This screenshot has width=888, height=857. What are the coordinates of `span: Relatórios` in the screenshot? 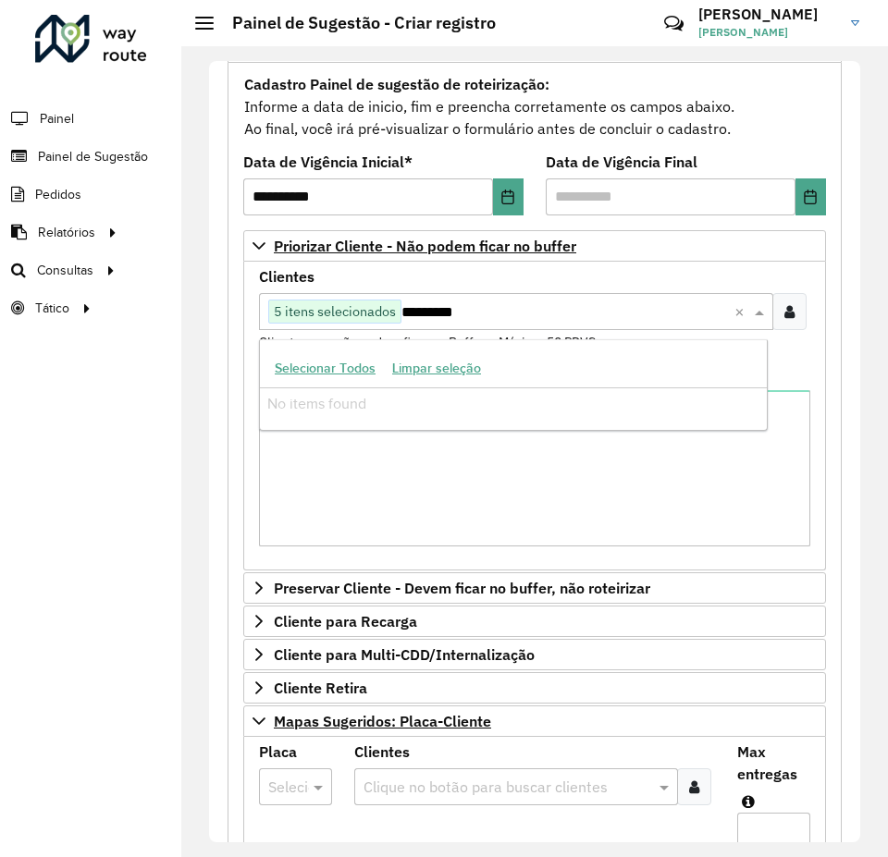 It's located at (67, 232).